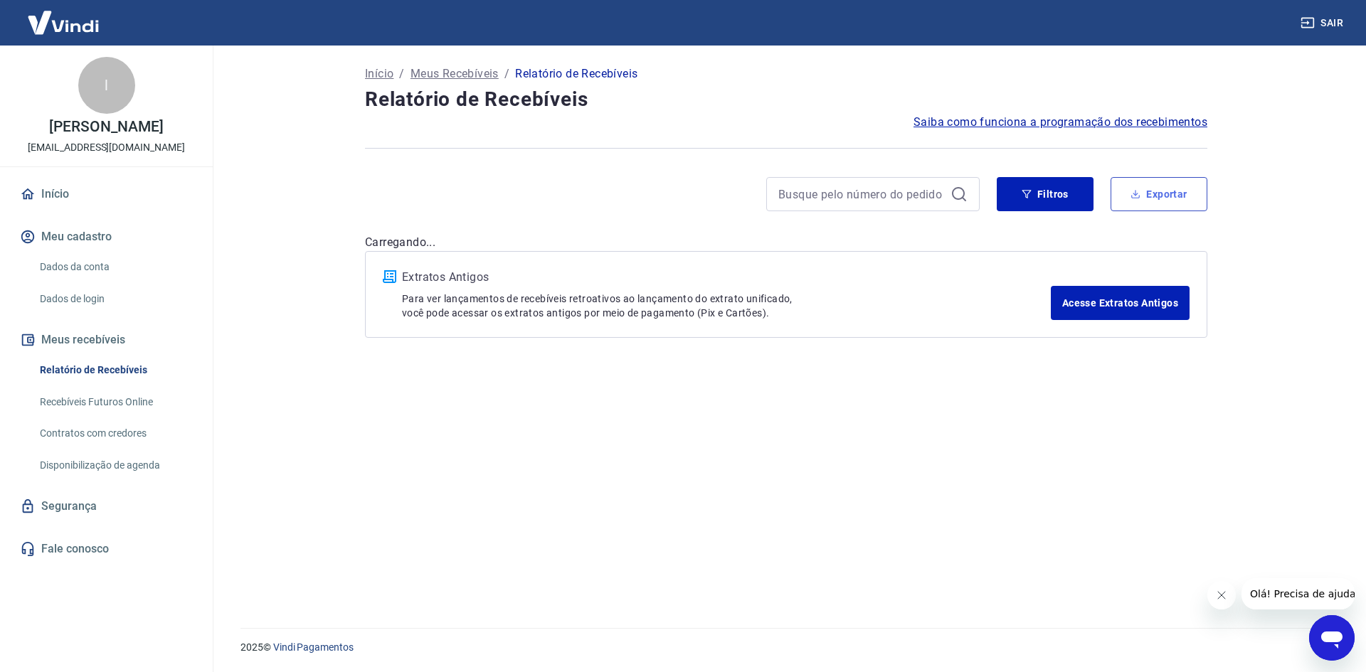 This screenshot has height=672, width=1366. Describe the element at coordinates (786, 243) in the screenshot. I see `p: Carregando...` at that location.